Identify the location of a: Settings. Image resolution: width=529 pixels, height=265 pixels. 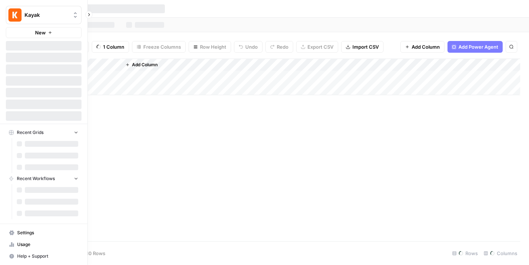
(43, 232).